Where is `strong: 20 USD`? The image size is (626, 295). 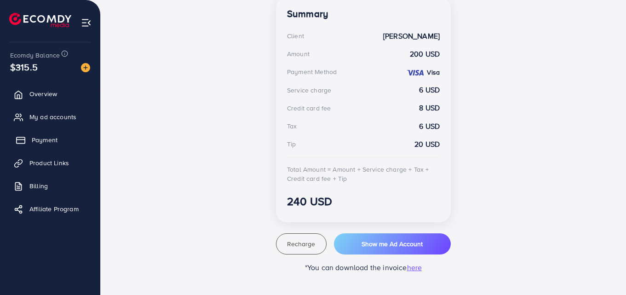
strong: 20 USD is located at coordinates (427, 144).